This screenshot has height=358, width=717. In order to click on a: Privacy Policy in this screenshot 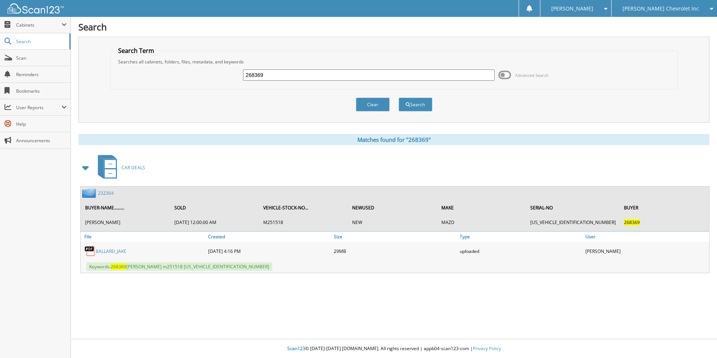, I will do `click(486, 348)`.